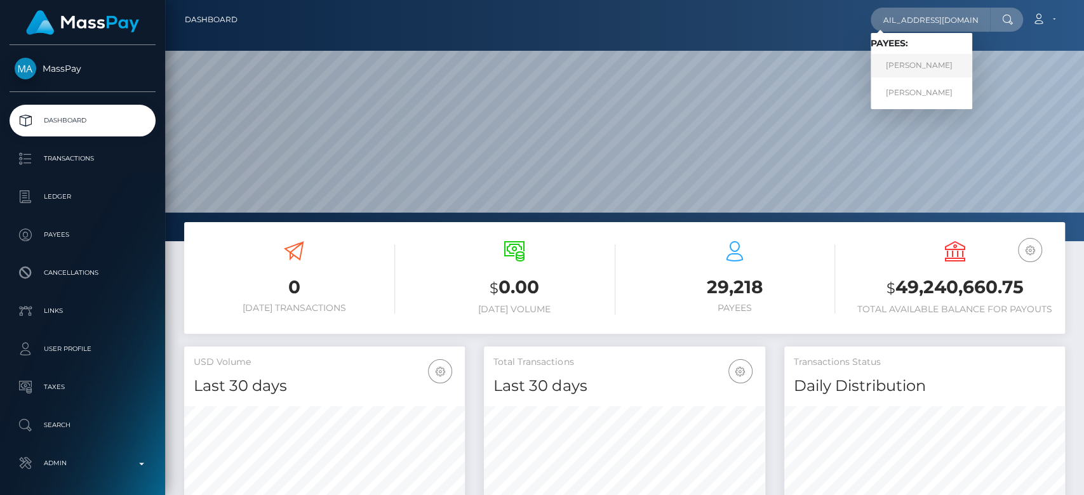 The height and width of the screenshot is (495, 1084). What do you see at coordinates (25, 69) in the screenshot?
I see `img: MassPay` at bounding box center [25, 69].